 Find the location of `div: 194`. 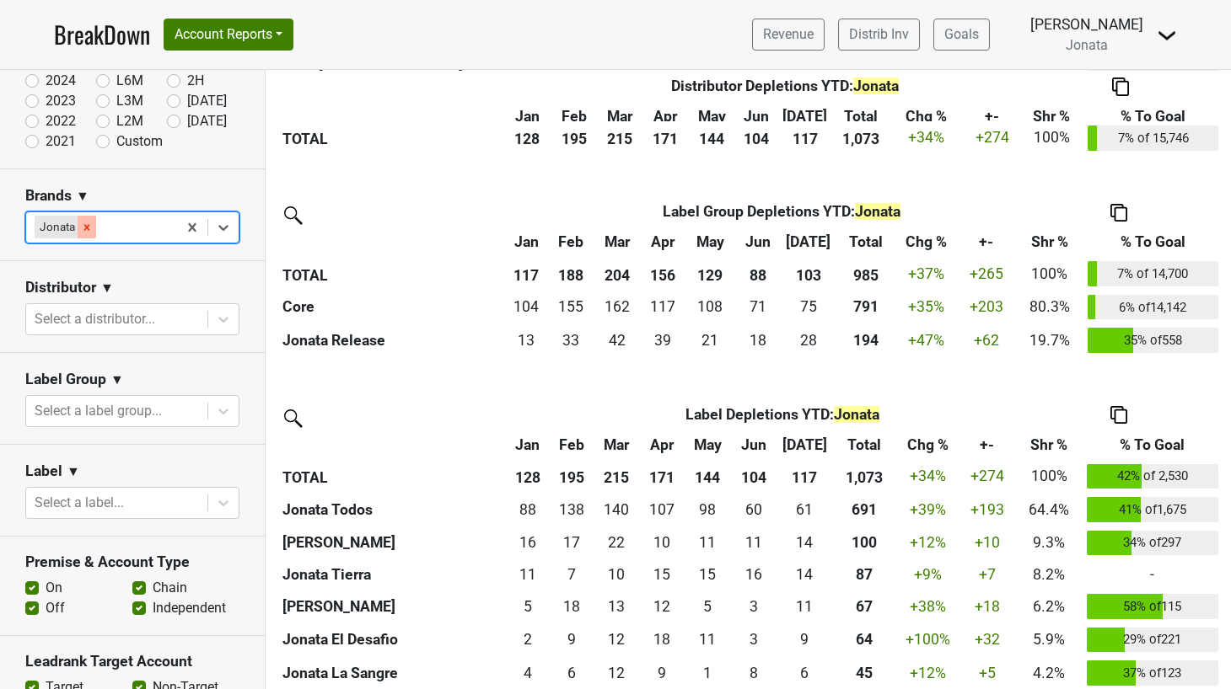

div: 194 is located at coordinates (865, 341).